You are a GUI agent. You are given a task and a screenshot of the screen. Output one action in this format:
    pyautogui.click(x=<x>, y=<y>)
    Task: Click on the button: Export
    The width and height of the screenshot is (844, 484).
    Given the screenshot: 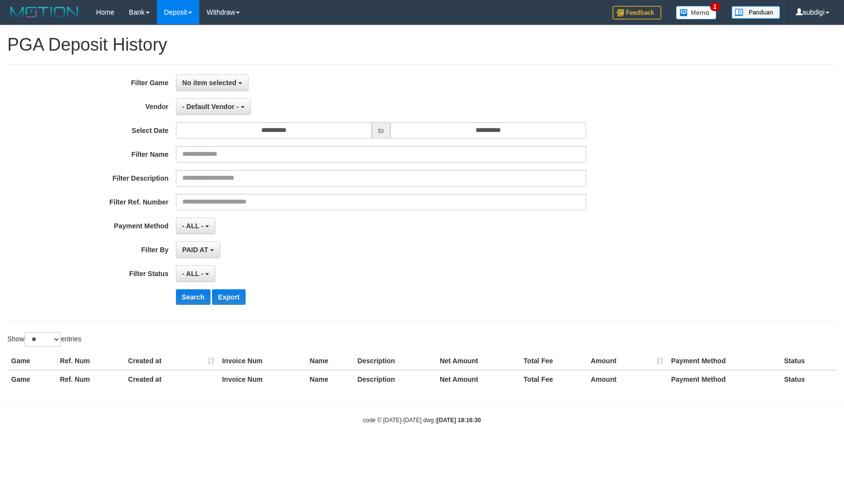 What is the action you would take?
    pyautogui.click(x=228, y=297)
    